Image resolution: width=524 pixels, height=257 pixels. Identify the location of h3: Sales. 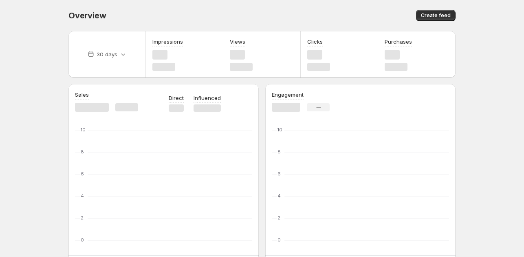
(82, 95).